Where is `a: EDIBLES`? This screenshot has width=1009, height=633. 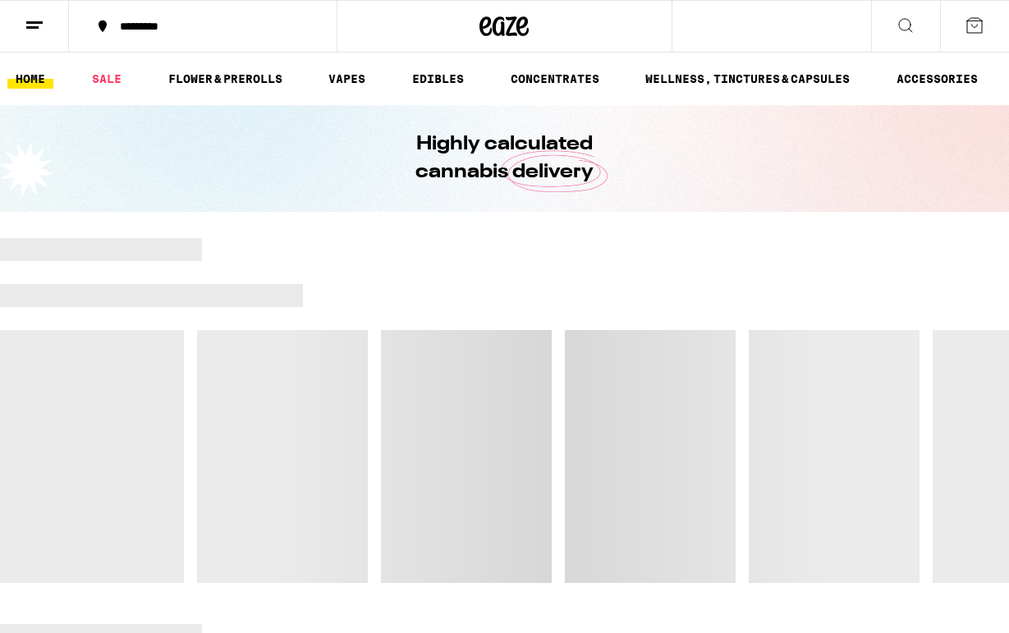 a: EDIBLES is located at coordinates (438, 79).